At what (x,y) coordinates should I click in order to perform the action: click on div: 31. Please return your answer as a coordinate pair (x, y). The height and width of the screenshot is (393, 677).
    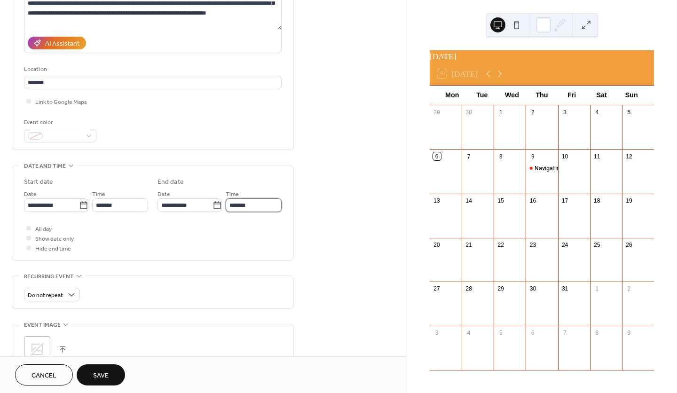
    Looking at the image, I should click on (564, 289).